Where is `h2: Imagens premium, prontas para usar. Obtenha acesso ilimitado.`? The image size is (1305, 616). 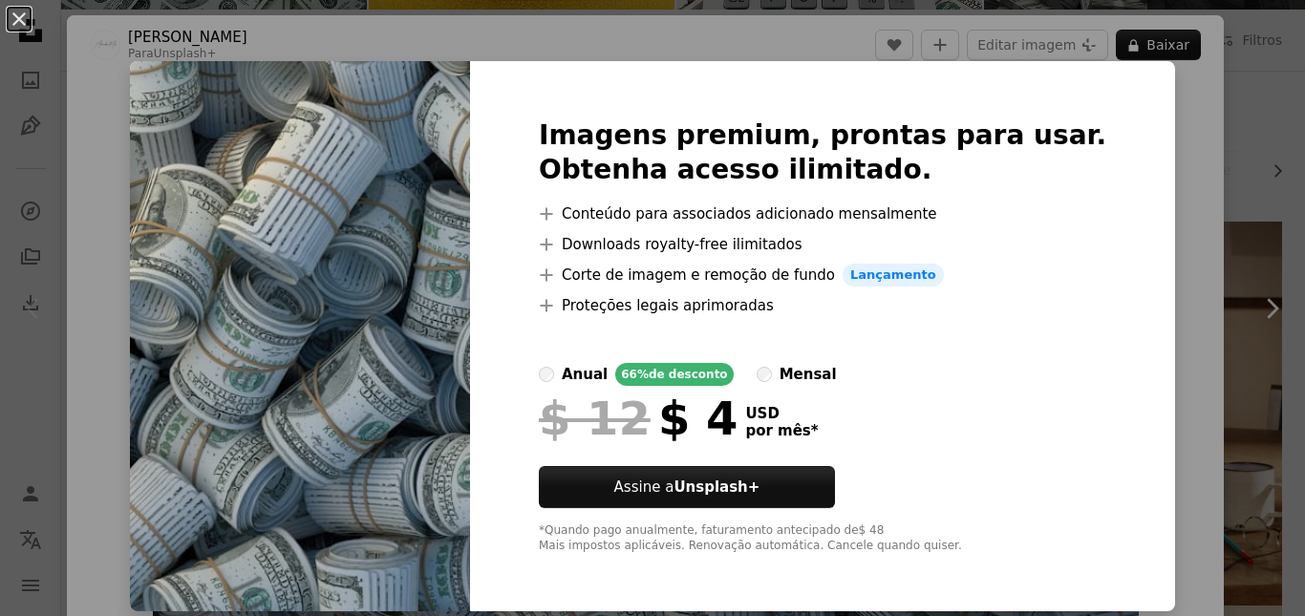
h2: Imagens premium, prontas para usar. Obtenha acesso ilimitado. is located at coordinates (823, 153).